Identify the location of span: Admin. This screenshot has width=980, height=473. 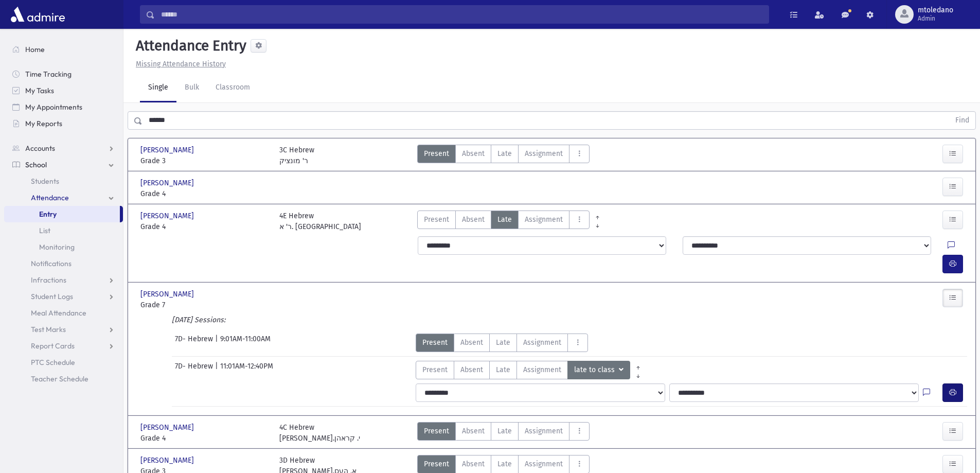
(935, 19).